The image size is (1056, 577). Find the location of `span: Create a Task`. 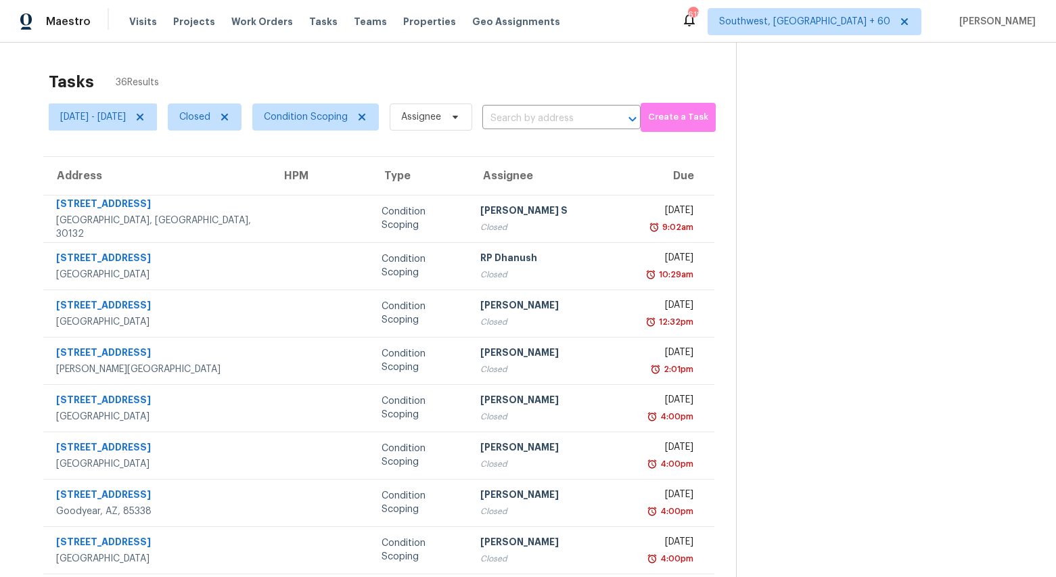

span: Create a Task is located at coordinates (678, 117).